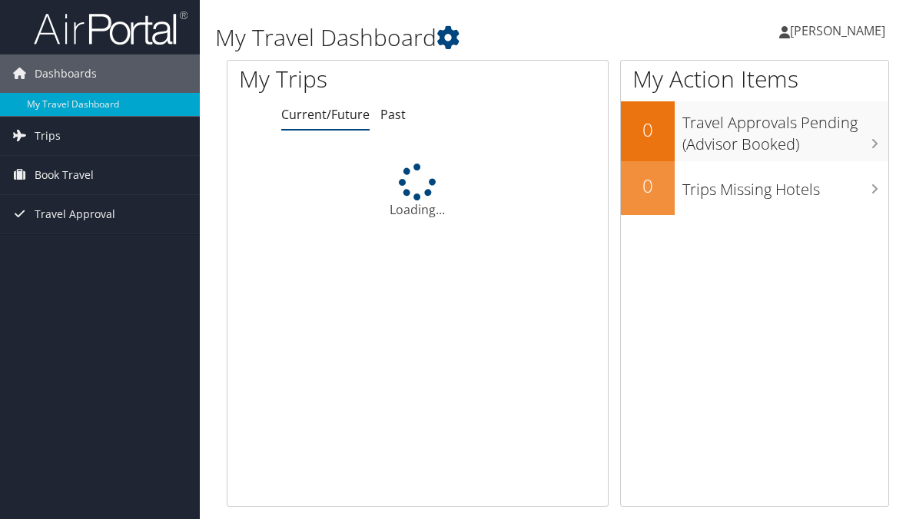 This screenshot has width=916, height=519. What do you see at coordinates (785, 186) in the screenshot?
I see `h3: Trips Missing Hotels` at bounding box center [785, 186].